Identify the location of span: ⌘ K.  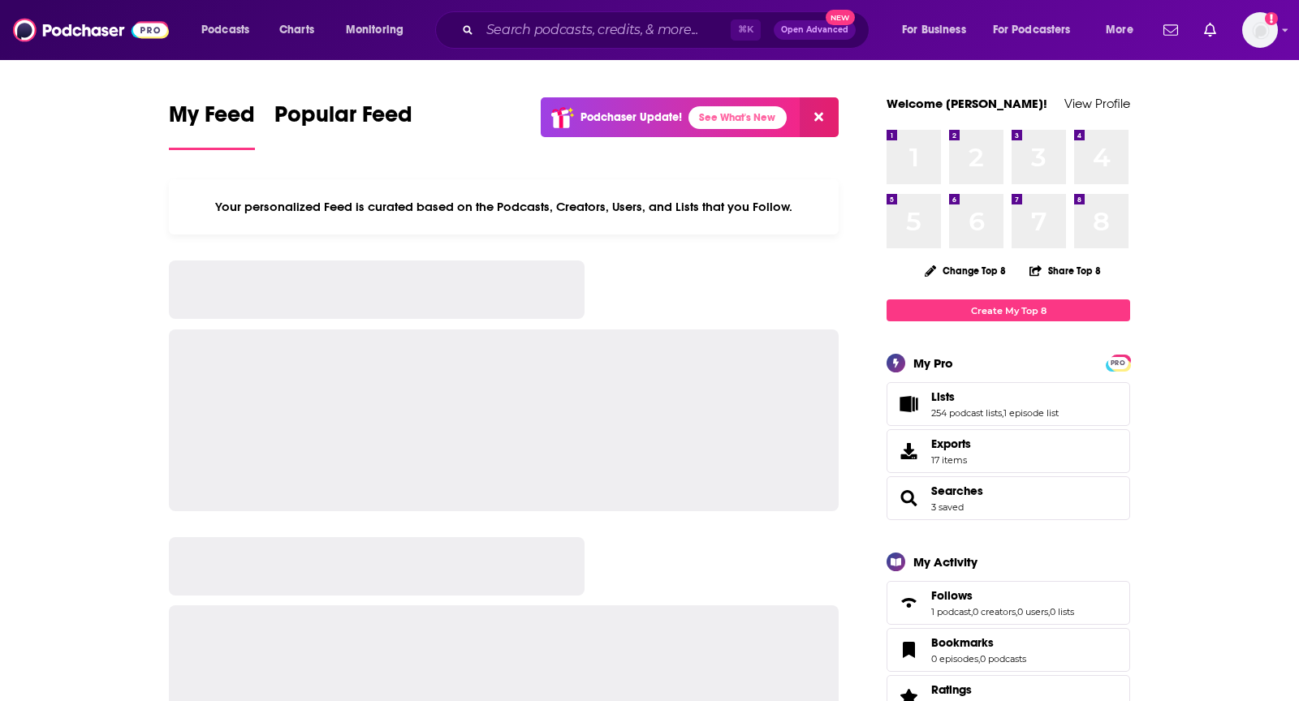
(745, 30).